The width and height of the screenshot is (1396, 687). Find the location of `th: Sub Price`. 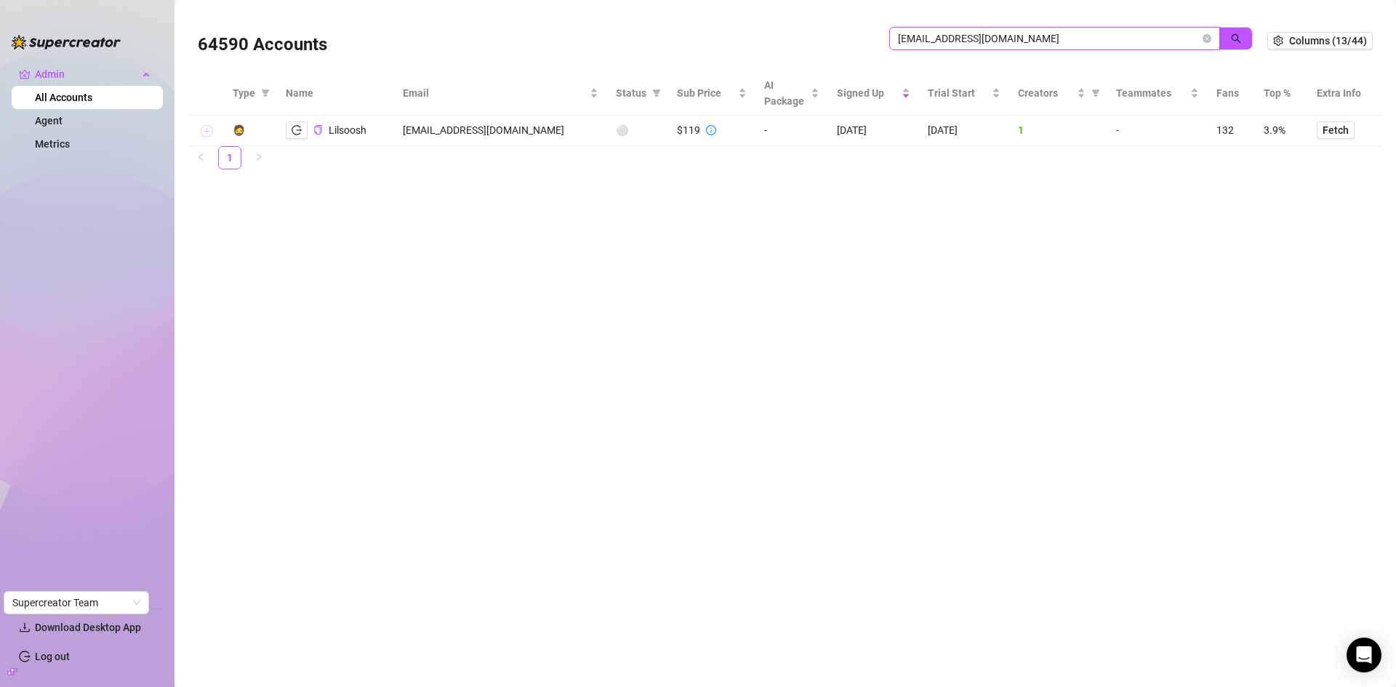

th: Sub Price is located at coordinates (712, 93).